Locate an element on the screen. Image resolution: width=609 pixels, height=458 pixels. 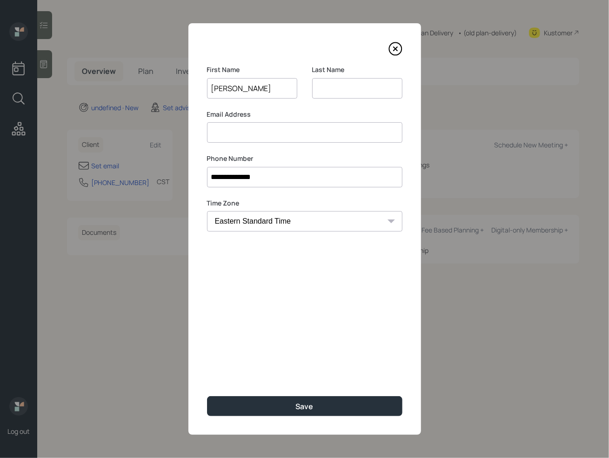
label: Phone Number is located at coordinates (304, 159).